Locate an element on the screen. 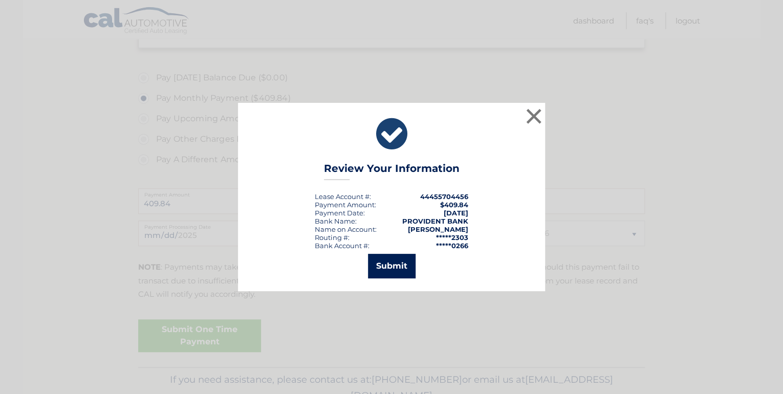 This screenshot has width=783, height=394. span: $409.84 is located at coordinates (454, 205).